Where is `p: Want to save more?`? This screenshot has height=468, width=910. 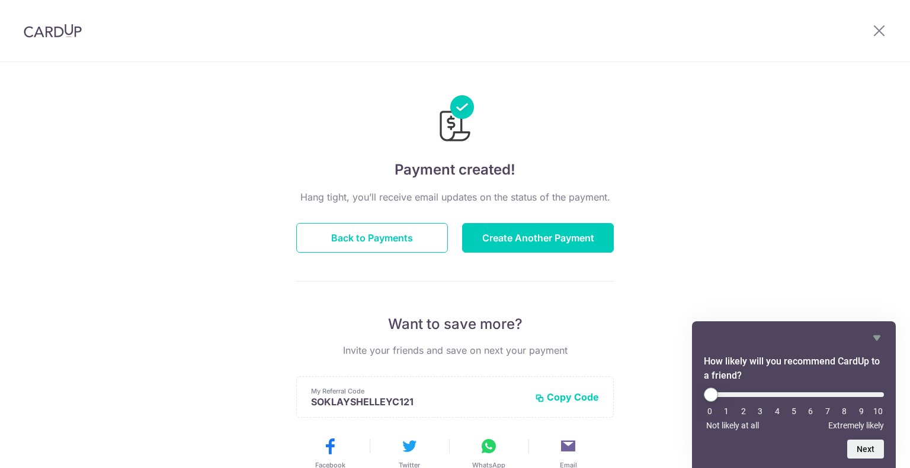 p: Want to save more? is located at coordinates (455, 325).